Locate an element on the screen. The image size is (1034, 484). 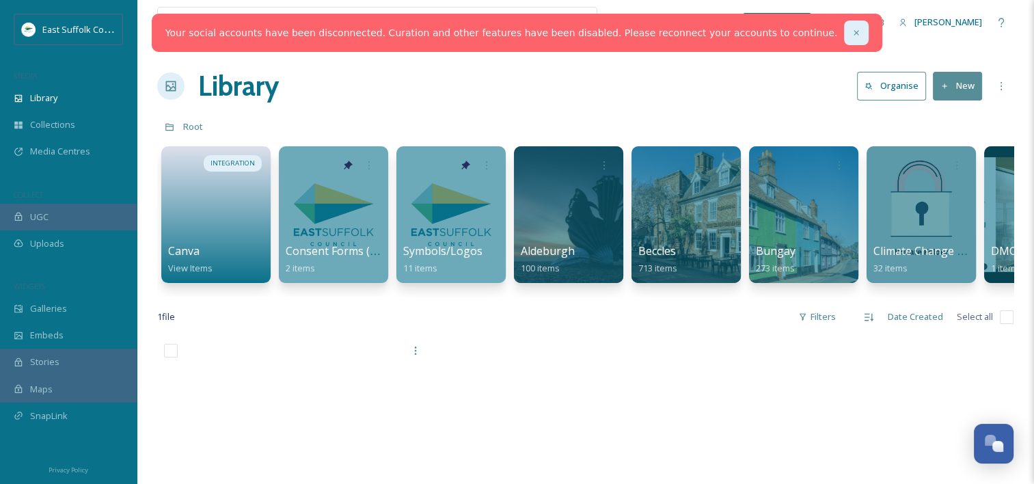
a: View all files is located at coordinates (549, 22).